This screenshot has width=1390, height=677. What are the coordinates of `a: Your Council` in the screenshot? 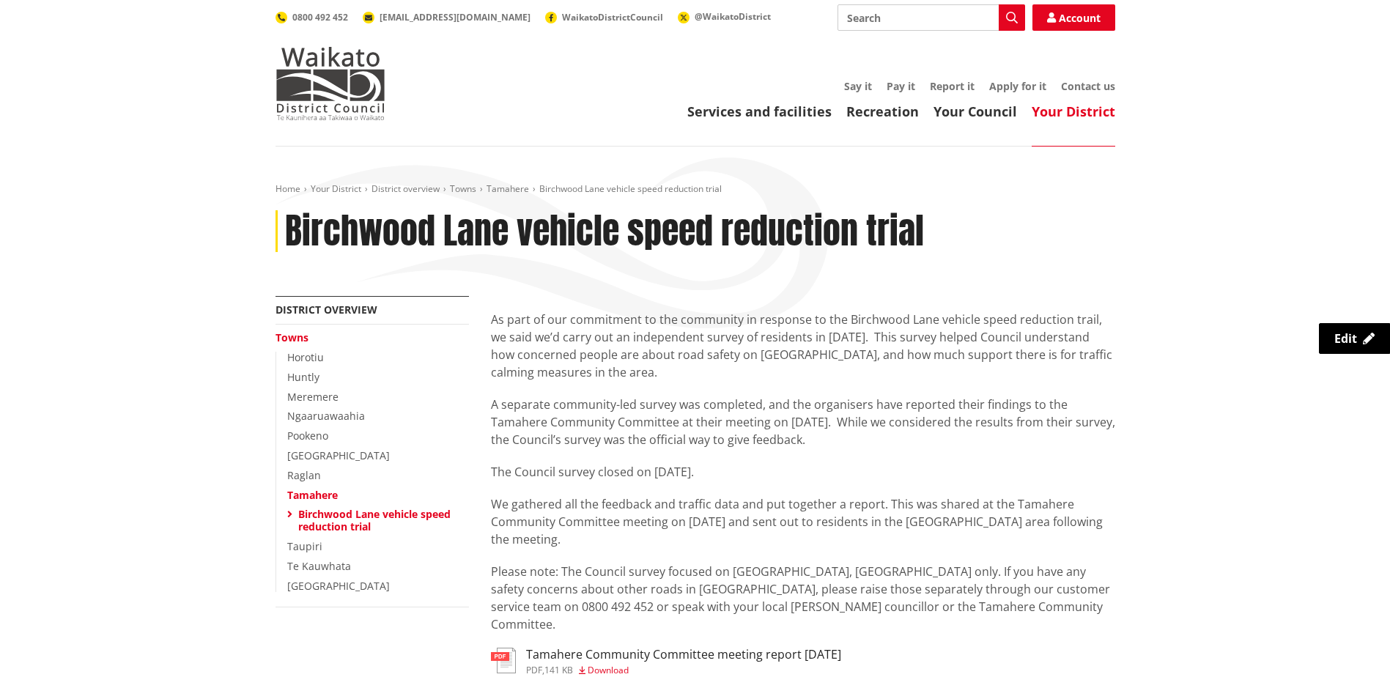 It's located at (975, 111).